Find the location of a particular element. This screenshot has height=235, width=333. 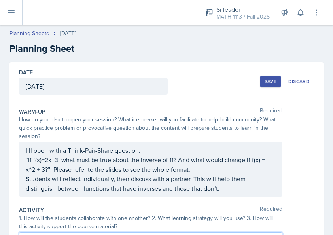

button: Discard is located at coordinates (299, 81).